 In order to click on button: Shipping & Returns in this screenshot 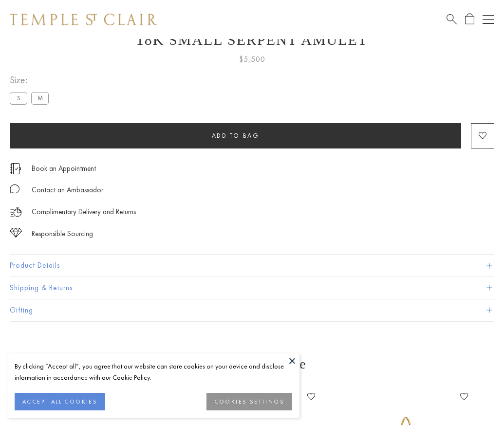, I will do `click(252, 288)`.